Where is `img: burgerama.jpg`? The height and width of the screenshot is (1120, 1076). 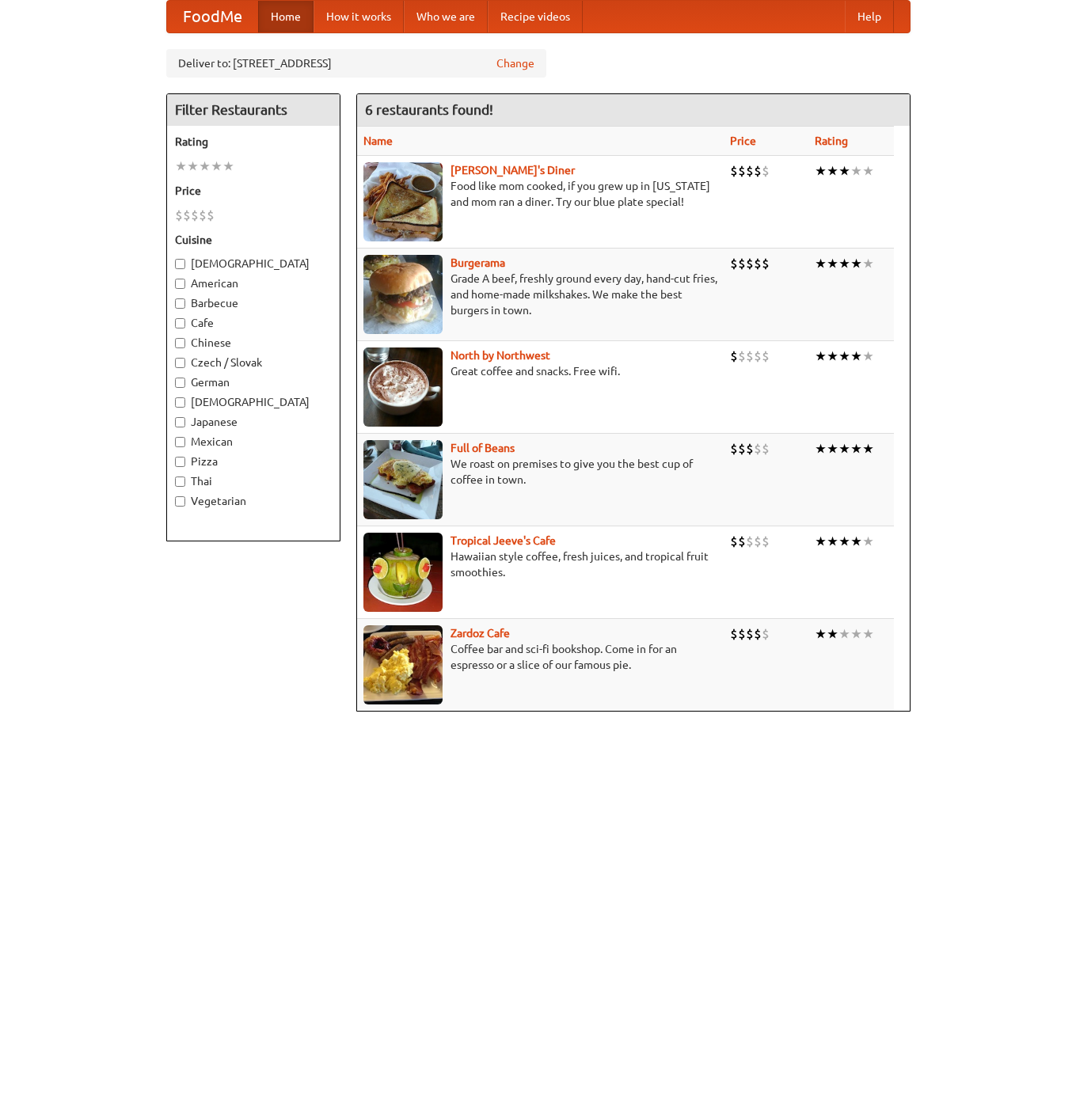 img: burgerama.jpg is located at coordinates (403, 294).